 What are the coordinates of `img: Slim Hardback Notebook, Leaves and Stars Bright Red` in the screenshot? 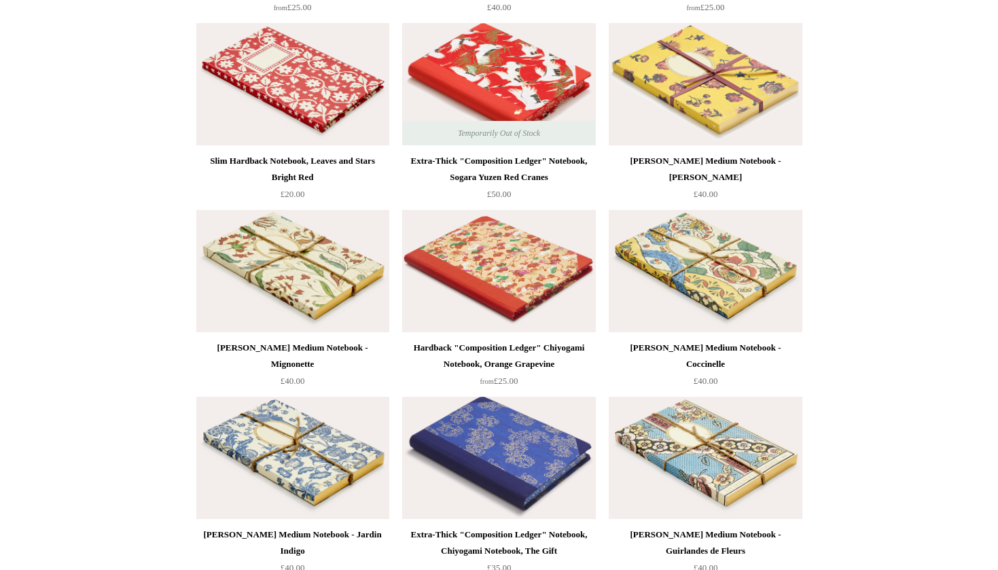 It's located at (293, 84).